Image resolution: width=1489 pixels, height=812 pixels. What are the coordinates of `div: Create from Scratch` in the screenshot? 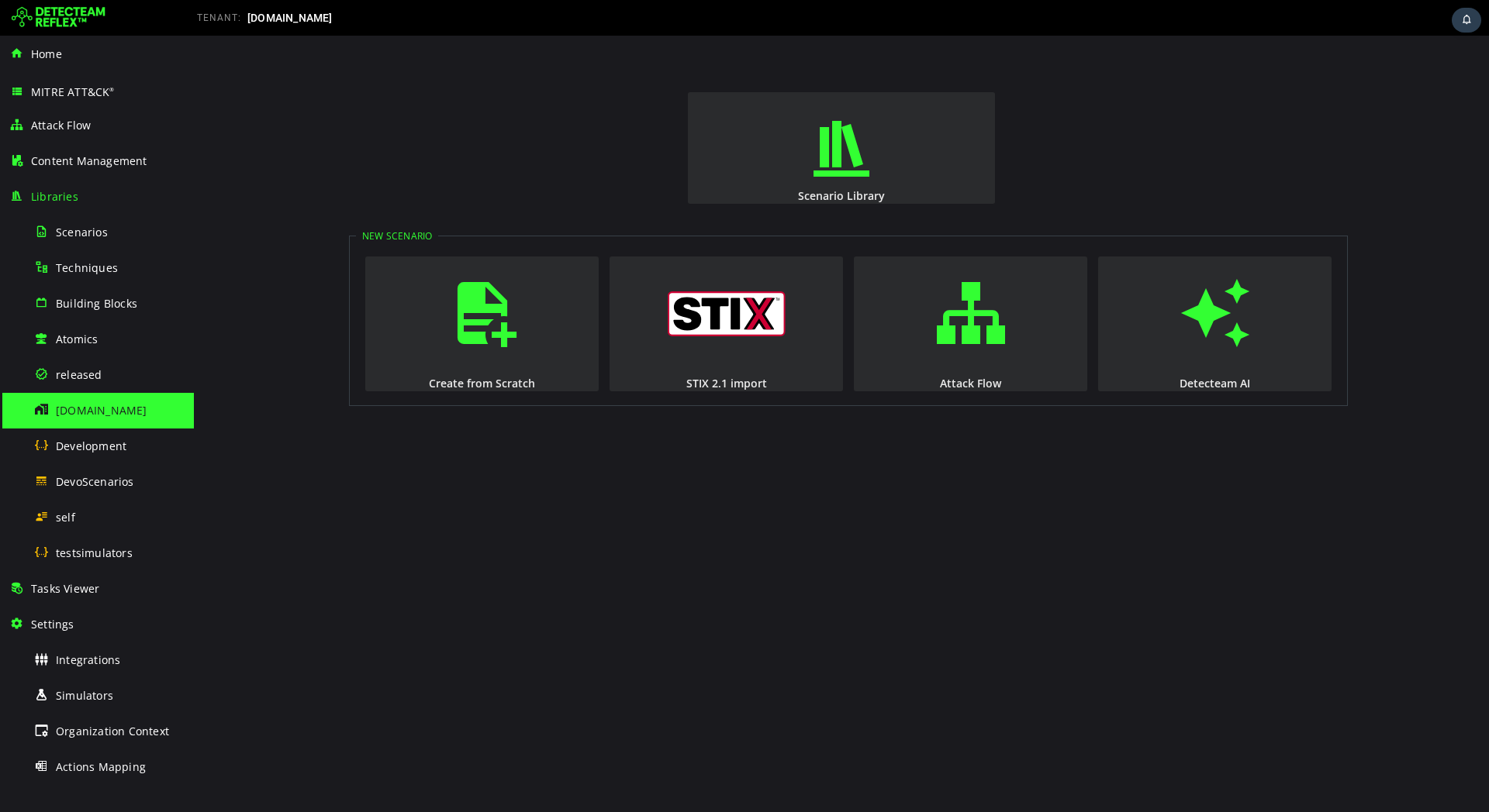 It's located at (288, 347).